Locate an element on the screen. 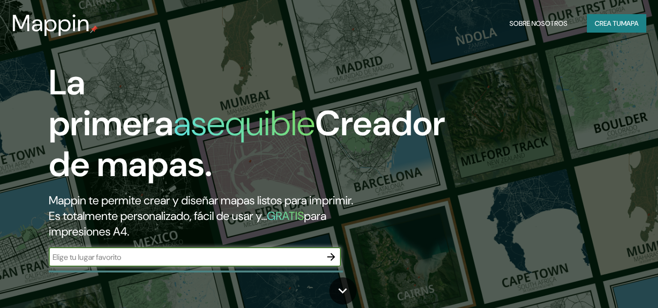 The width and height of the screenshot is (658, 308). font: Sobre nosotros is located at coordinates (538, 23).